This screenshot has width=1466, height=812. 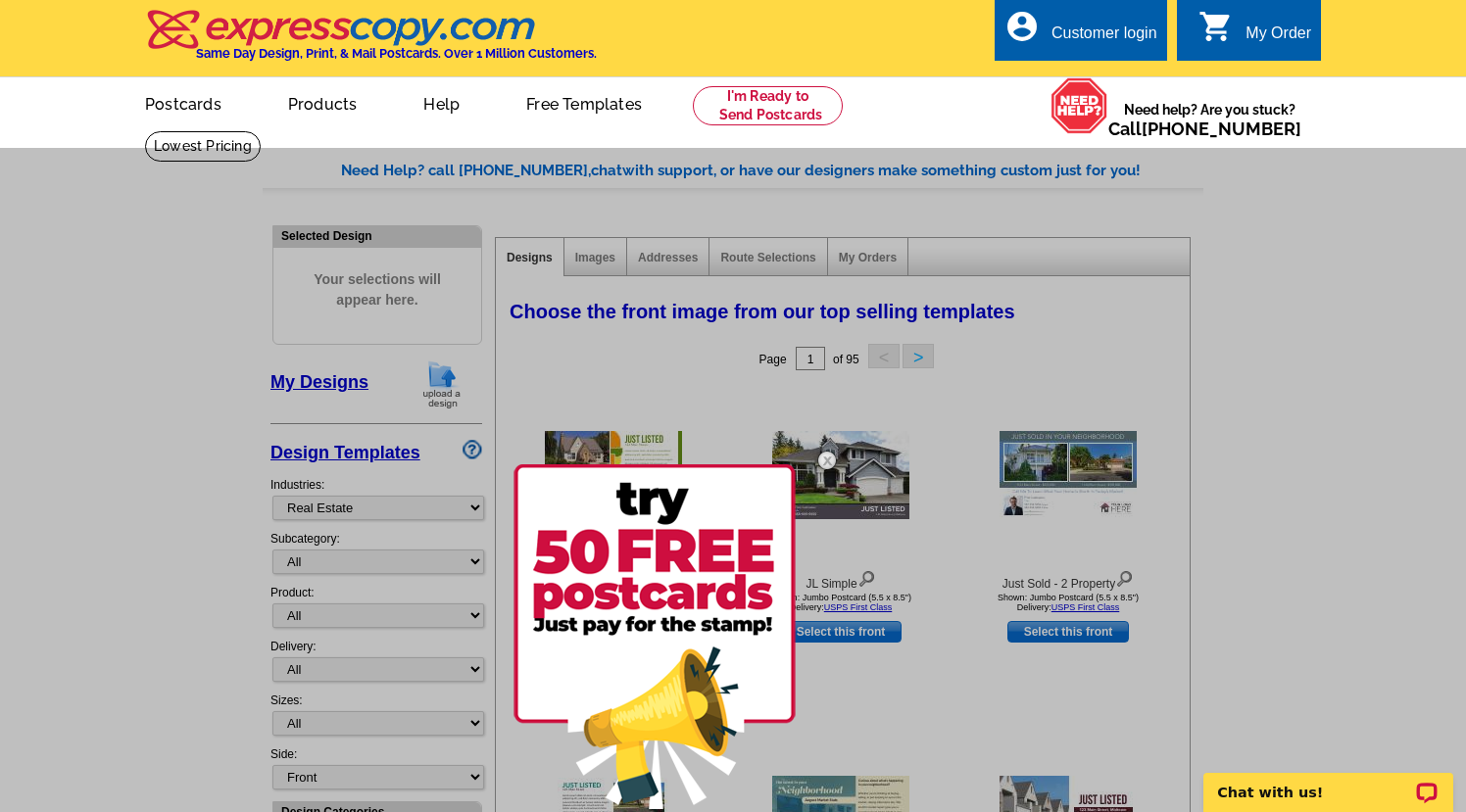 I want to click on span: Need help? Are you stuck?, so click(x=1209, y=119).